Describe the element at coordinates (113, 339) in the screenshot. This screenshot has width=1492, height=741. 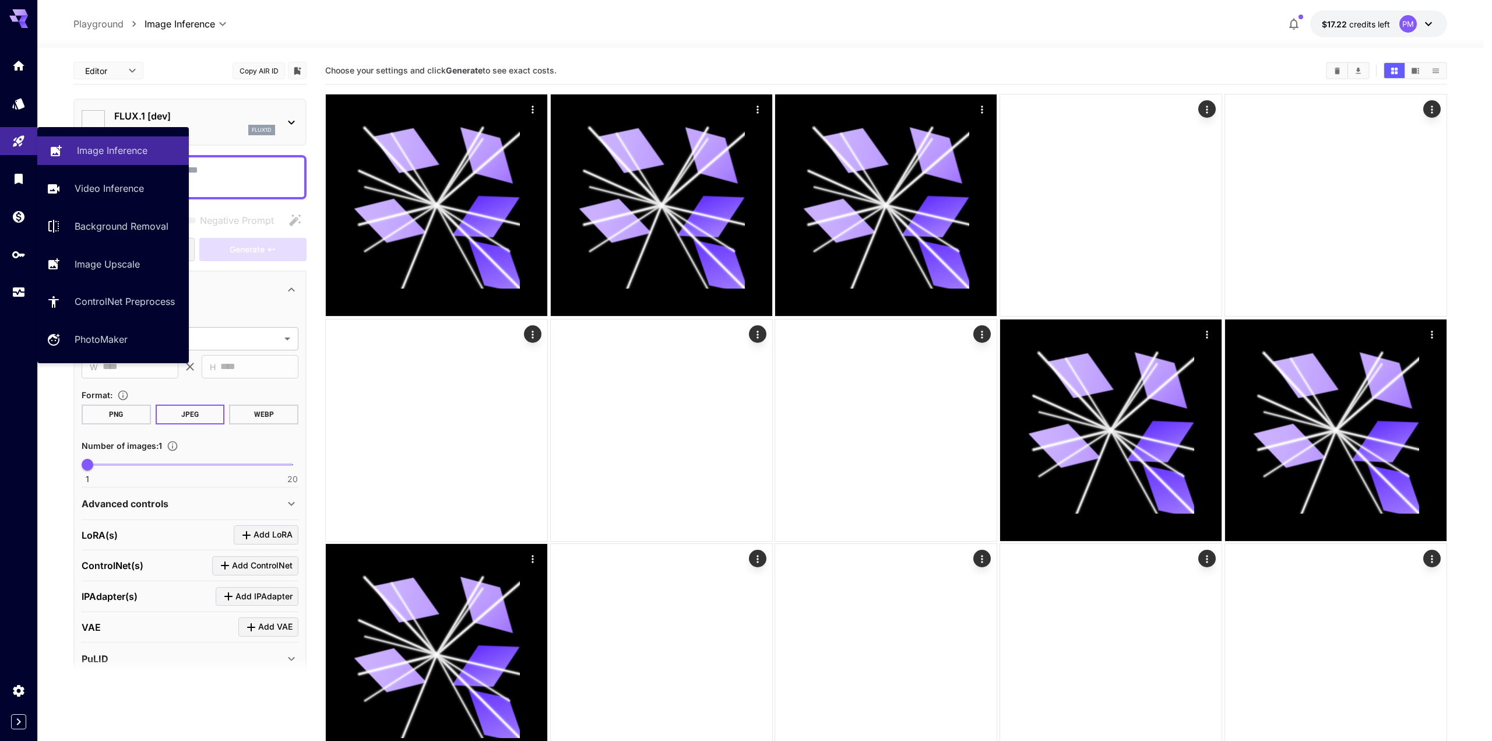
I see `a: PhotoMaker` at that location.